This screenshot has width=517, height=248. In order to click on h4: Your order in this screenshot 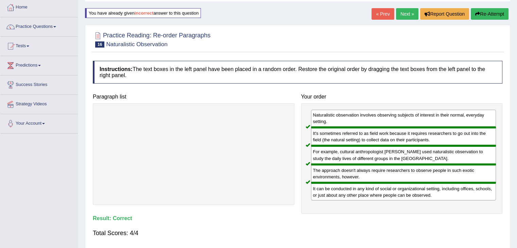, I will do `click(401, 97)`.